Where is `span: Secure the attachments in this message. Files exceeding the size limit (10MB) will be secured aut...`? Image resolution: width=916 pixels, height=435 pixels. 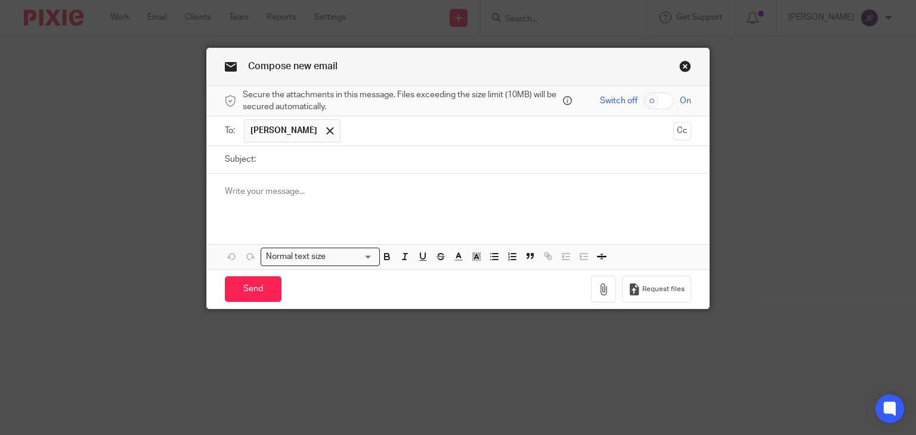
span: Secure the attachments in this message. Files exceeding the size limit (10MB) will be secured aut... is located at coordinates (401, 101).